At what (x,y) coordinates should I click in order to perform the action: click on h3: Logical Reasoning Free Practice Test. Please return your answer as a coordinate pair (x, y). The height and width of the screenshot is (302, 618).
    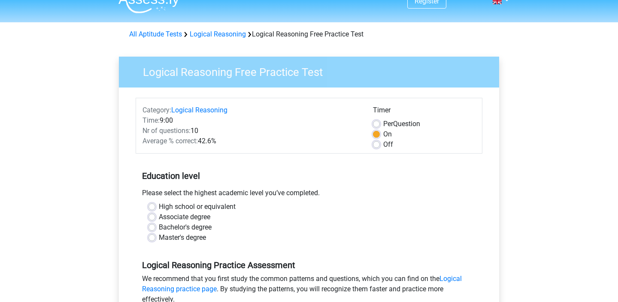
    Looking at the image, I should click on (313, 70).